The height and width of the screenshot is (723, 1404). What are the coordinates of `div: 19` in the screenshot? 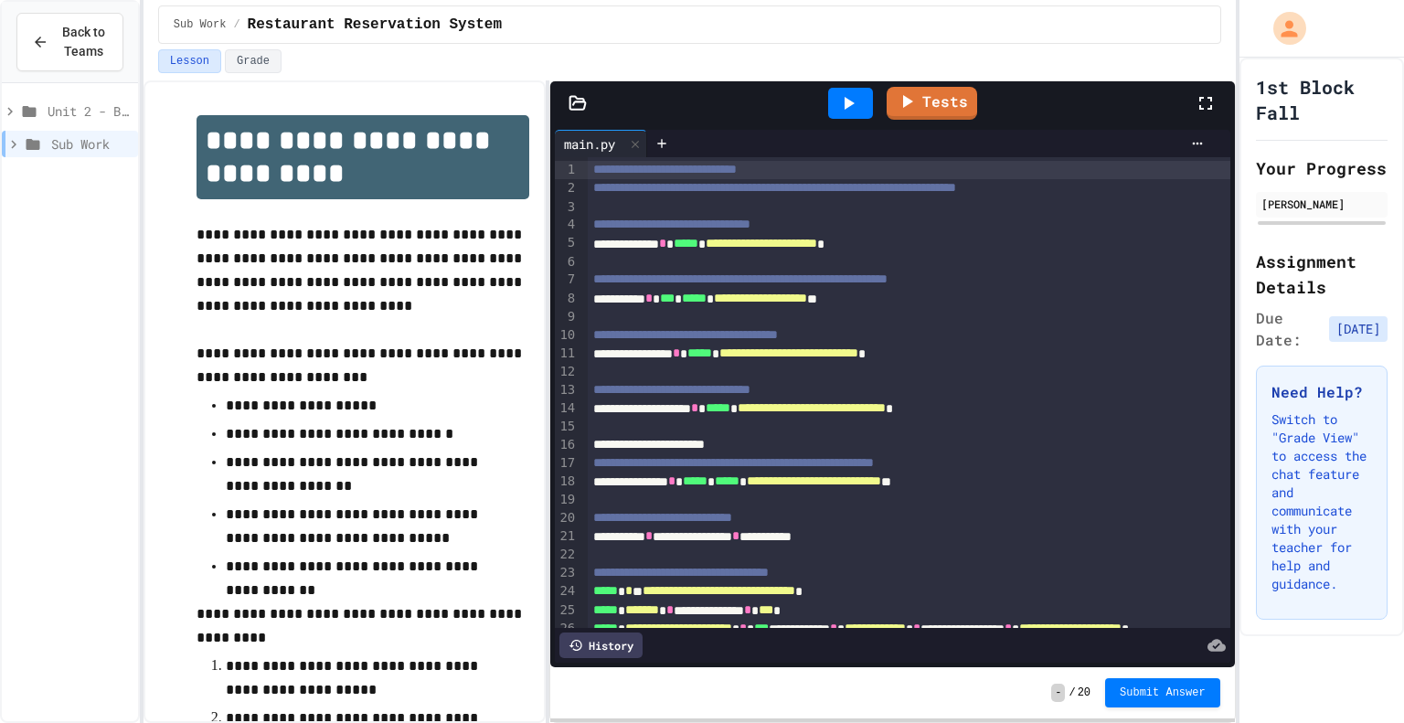 It's located at (566, 500).